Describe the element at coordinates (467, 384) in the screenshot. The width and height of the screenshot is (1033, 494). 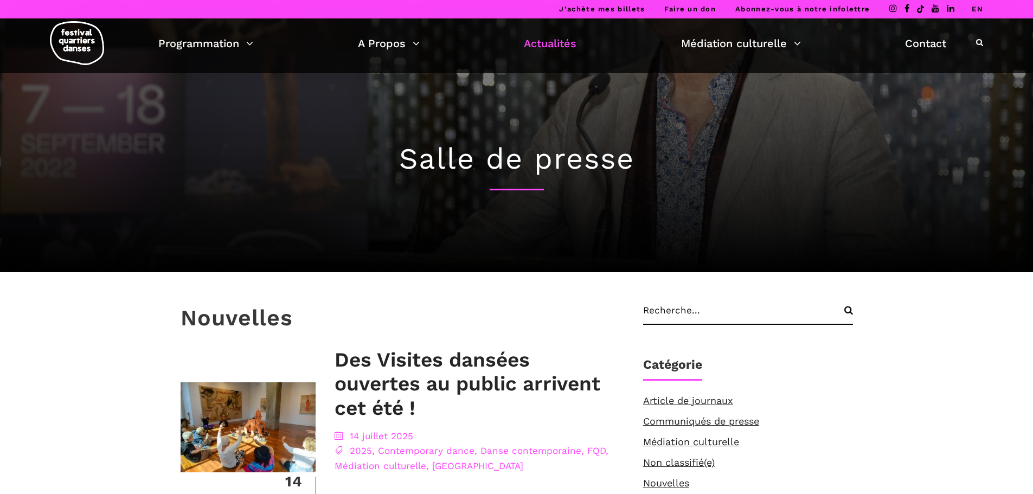
I see `a: Des Visites dansées ouvertes au public arrivent cet été !` at that location.